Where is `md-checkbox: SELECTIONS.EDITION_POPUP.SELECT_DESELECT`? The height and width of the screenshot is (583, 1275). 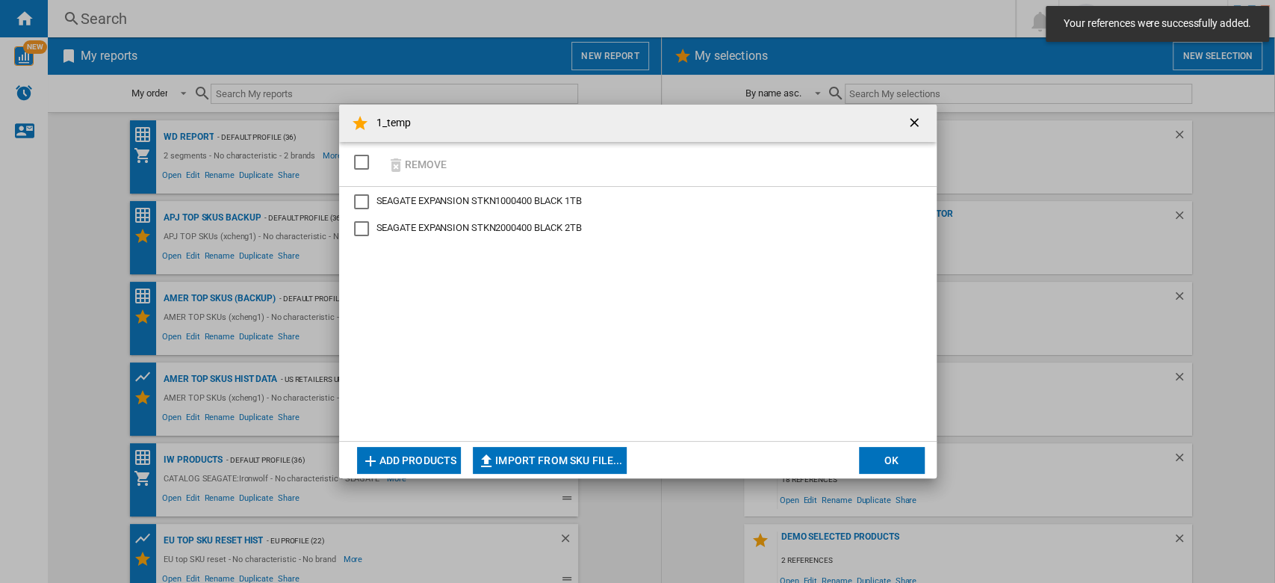 md-checkbox: SELECTIONS.EDITION_POPUP.SELECT_DESELECT is located at coordinates (365, 161).